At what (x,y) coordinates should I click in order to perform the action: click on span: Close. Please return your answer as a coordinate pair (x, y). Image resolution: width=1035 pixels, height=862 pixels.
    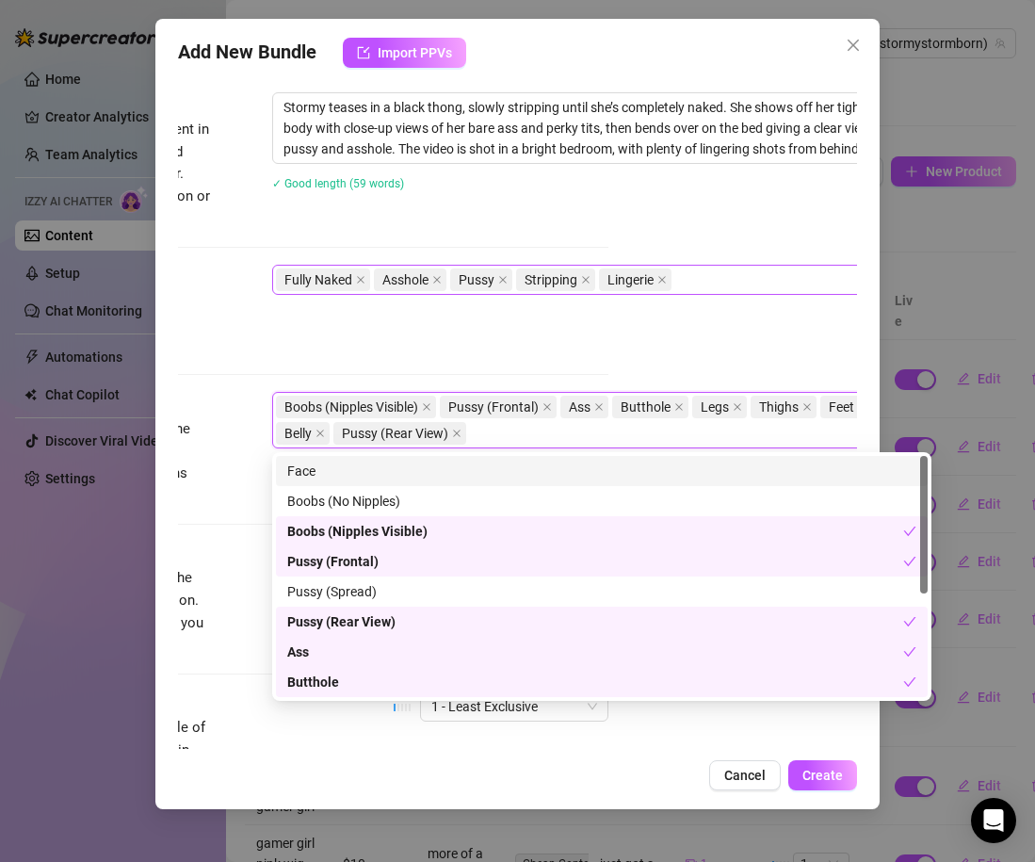
    Looking at the image, I should click on (853, 45).